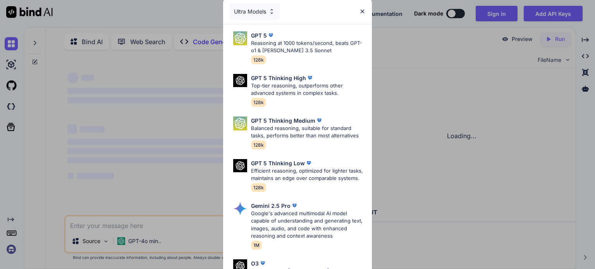 The width and height of the screenshot is (595, 269). Describe the element at coordinates (283, 120) in the screenshot. I see `p: GPT 5 Thinking Medium` at that location.